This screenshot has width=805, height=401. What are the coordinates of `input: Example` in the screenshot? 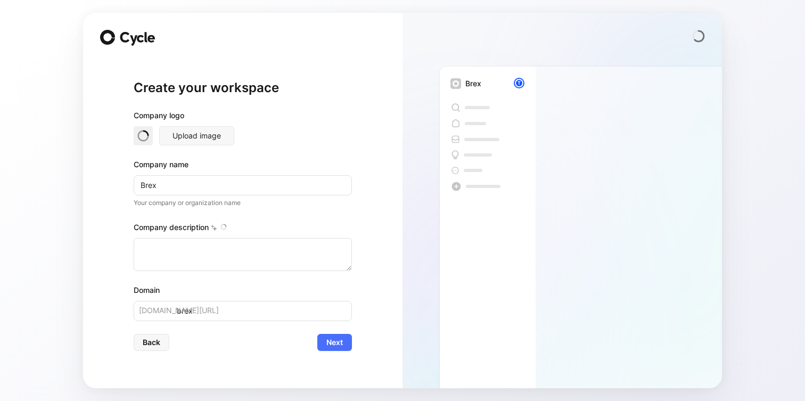 It's located at (243, 185).